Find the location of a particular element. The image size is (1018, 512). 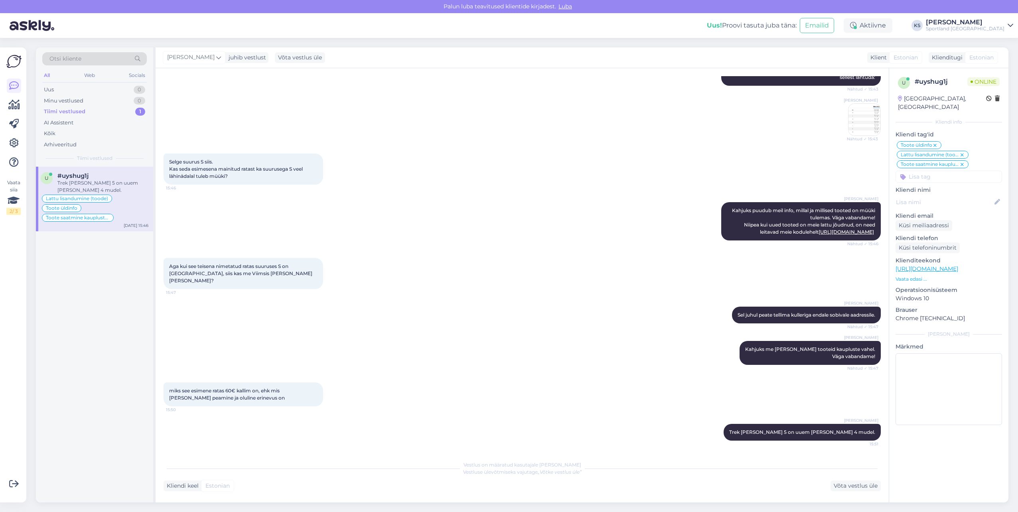

p: Operatsioonisüsteem is located at coordinates (949, 290).